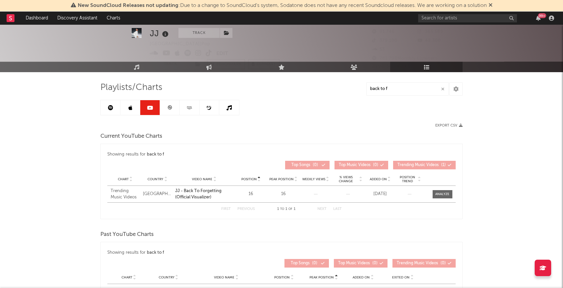  I want to click on button: Summary, so click(264, 64).